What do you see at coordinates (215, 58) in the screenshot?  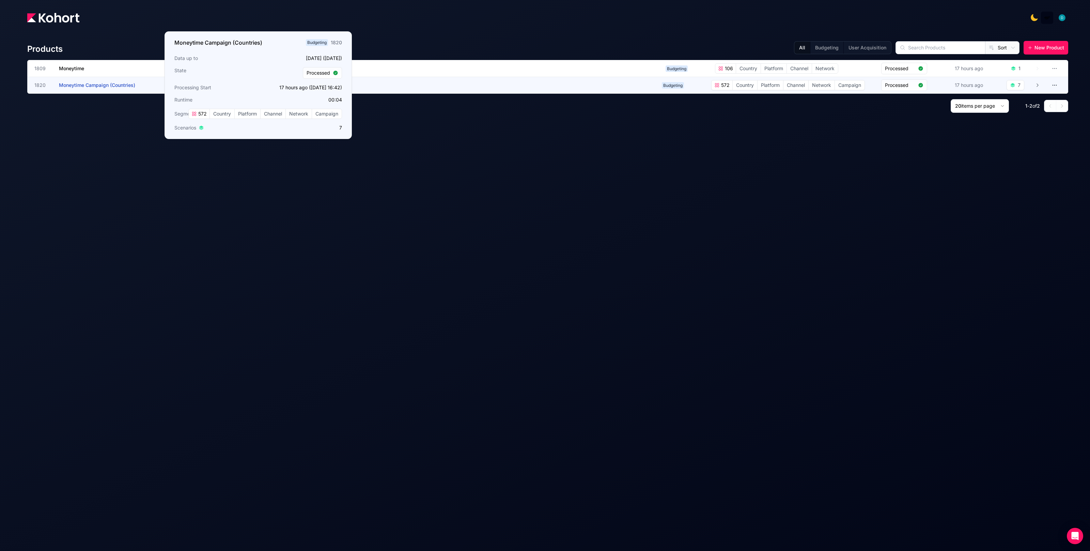 I see `h3: Data up to` at bounding box center [215, 58].